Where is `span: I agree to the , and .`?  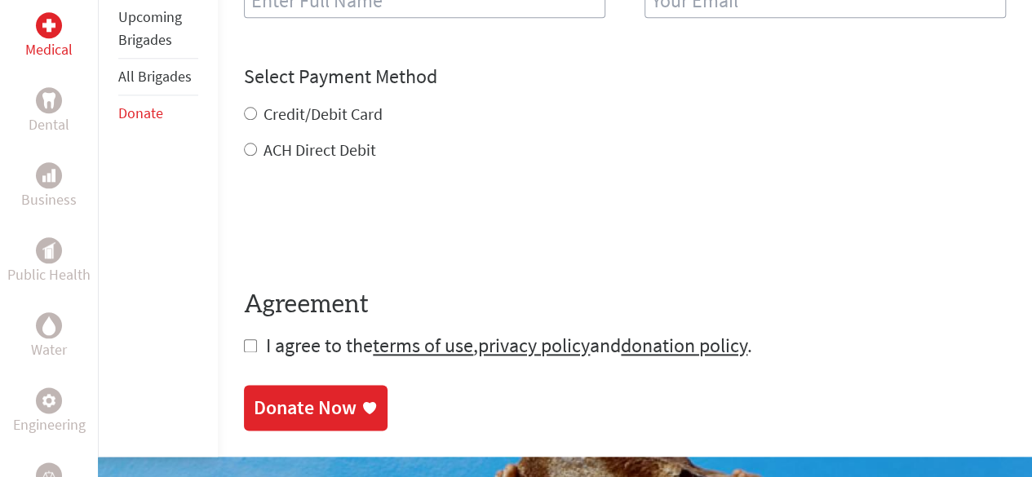
span: I agree to the , and . is located at coordinates (509, 345).